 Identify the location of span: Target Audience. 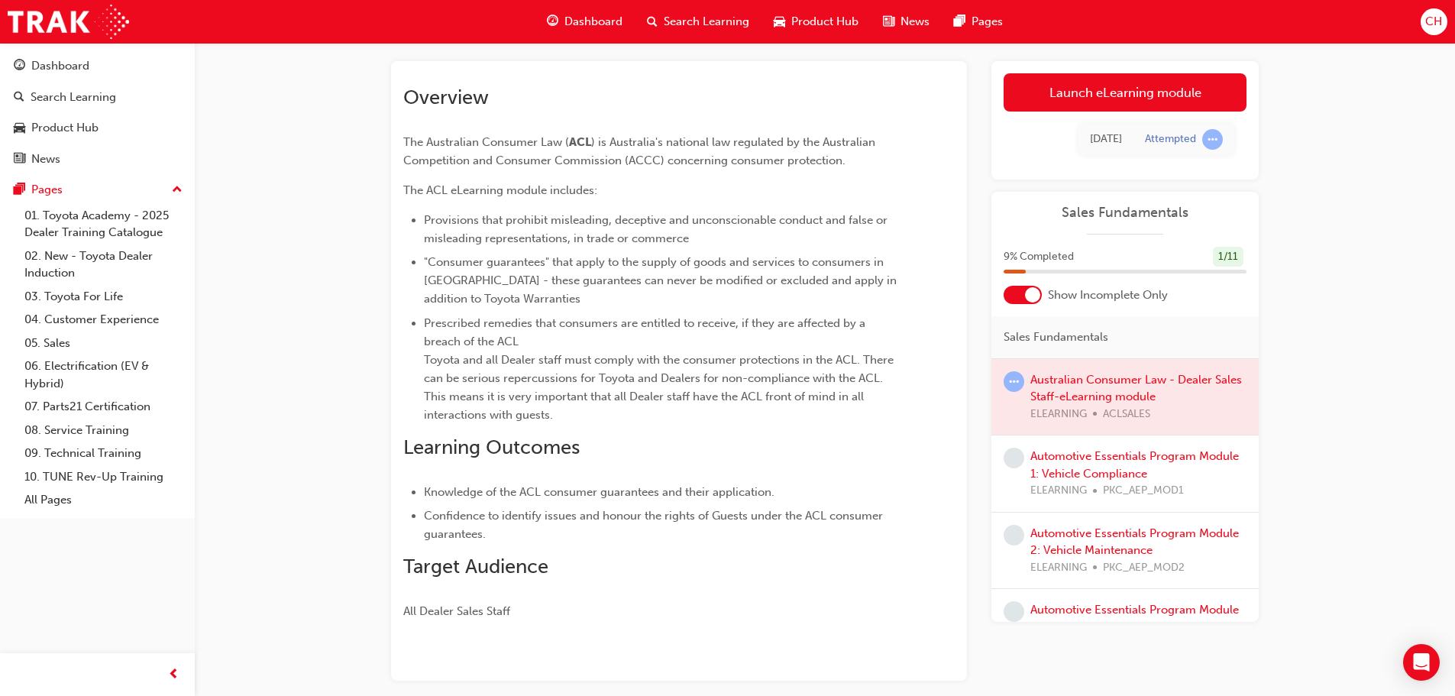
(476, 566).